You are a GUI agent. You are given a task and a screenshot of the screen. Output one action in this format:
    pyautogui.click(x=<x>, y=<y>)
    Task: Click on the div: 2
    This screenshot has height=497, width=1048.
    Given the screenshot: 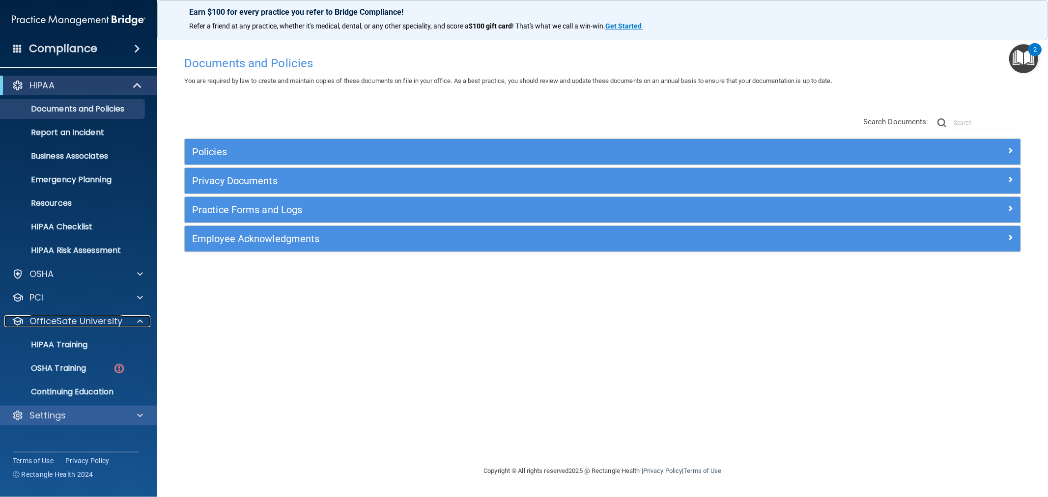 What is the action you would take?
    pyautogui.click(x=1035, y=56)
    